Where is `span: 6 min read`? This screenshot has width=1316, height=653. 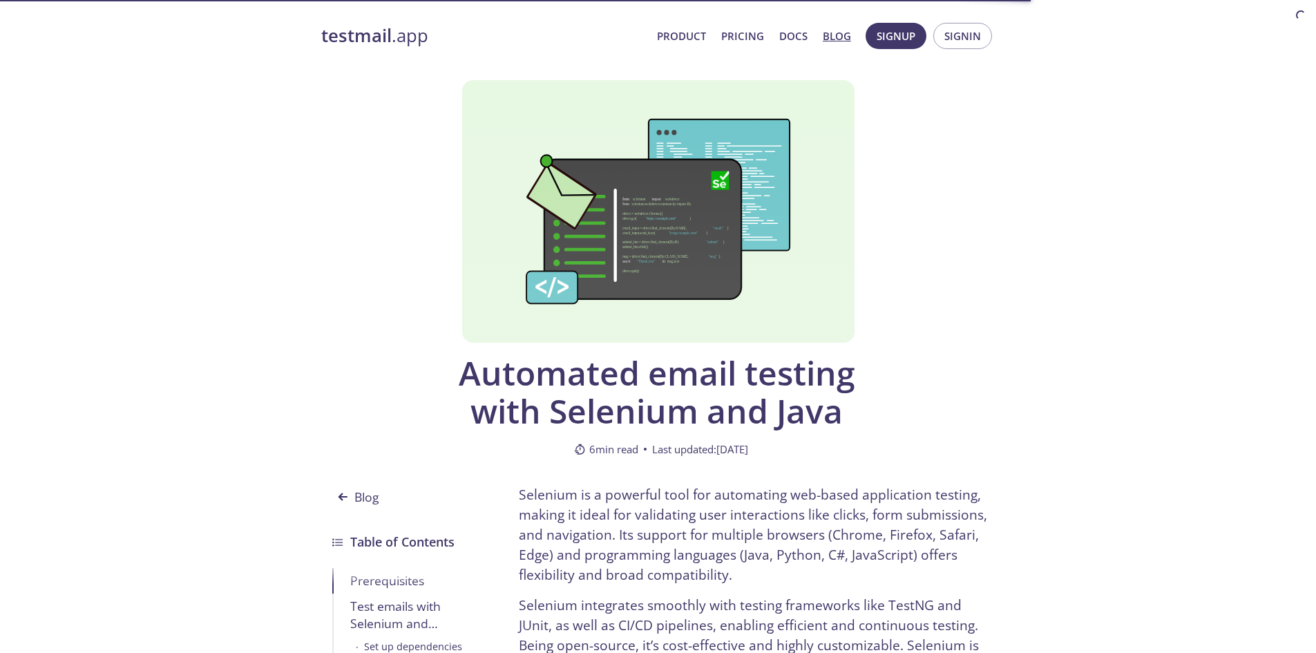 span: 6 min read is located at coordinates (606, 449).